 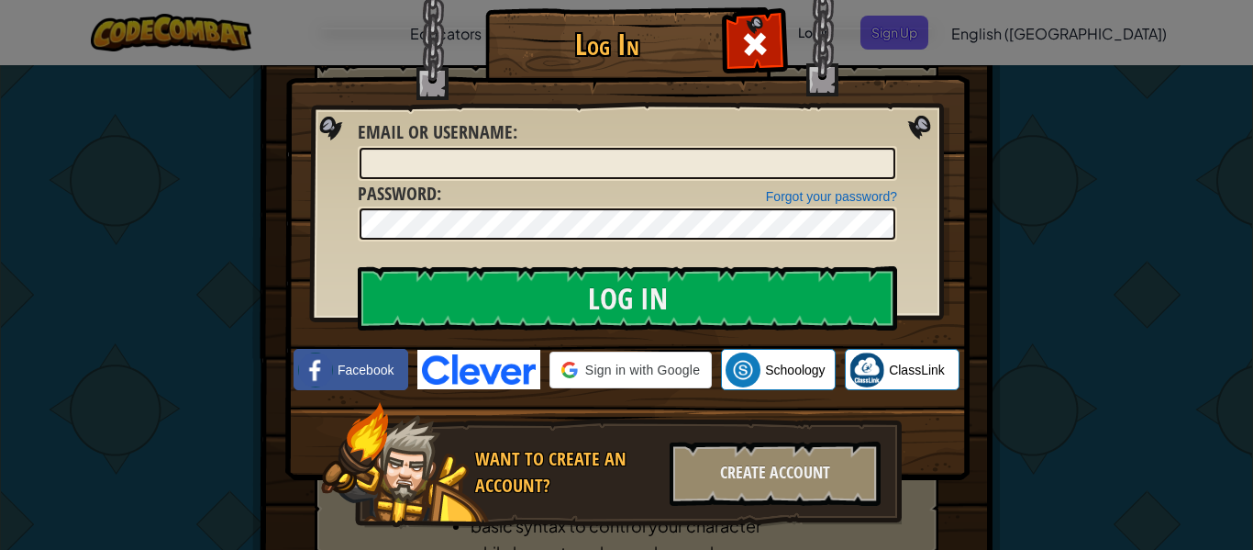 What do you see at coordinates (867, 370) in the screenshot?
I see `img: classlink-logo-small.png` at bounding box center [867, 370].